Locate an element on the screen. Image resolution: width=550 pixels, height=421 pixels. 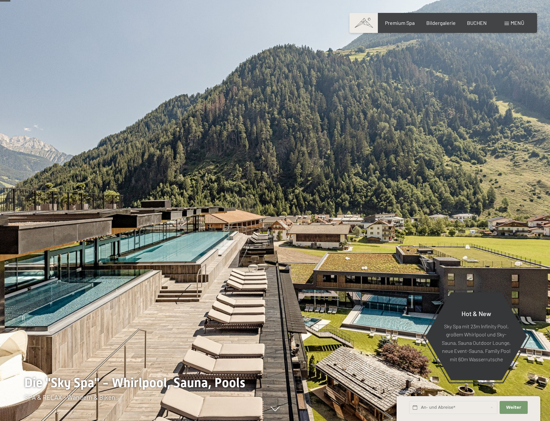
a: Hot & New Sky Spa mit 23m Infinity Pool, großem Whirlpool und Sky-Sauna, Sauna Outdoor Lounge, ne... is located at coordinates (476, 336).